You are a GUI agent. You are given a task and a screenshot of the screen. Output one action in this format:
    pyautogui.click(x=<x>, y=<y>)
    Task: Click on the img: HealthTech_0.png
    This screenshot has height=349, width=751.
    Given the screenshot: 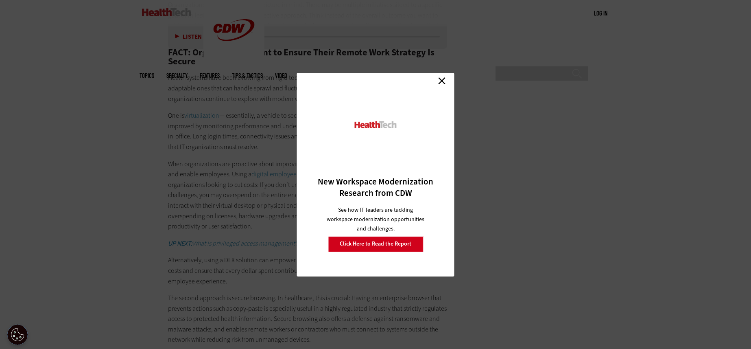 What is the action you would take?
    pyautogui.click(x=375, y=124)
    